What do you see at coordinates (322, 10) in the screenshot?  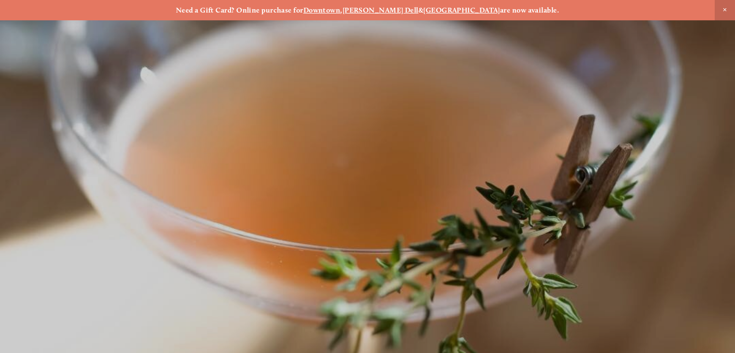 I see `strong: Downtown` at bounding box center [322, 10].